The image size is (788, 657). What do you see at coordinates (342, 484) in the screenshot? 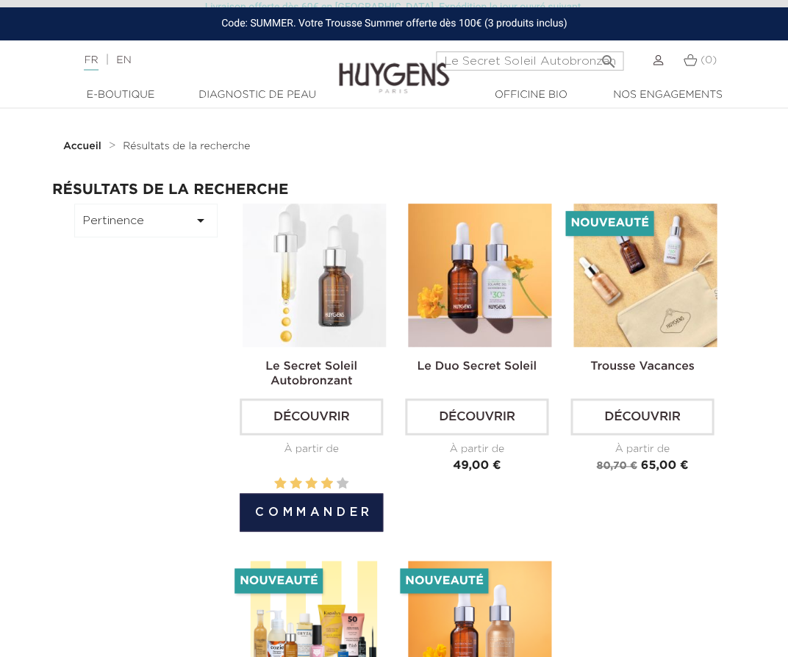
I see `label: 5` at bounding box center [342, 484].